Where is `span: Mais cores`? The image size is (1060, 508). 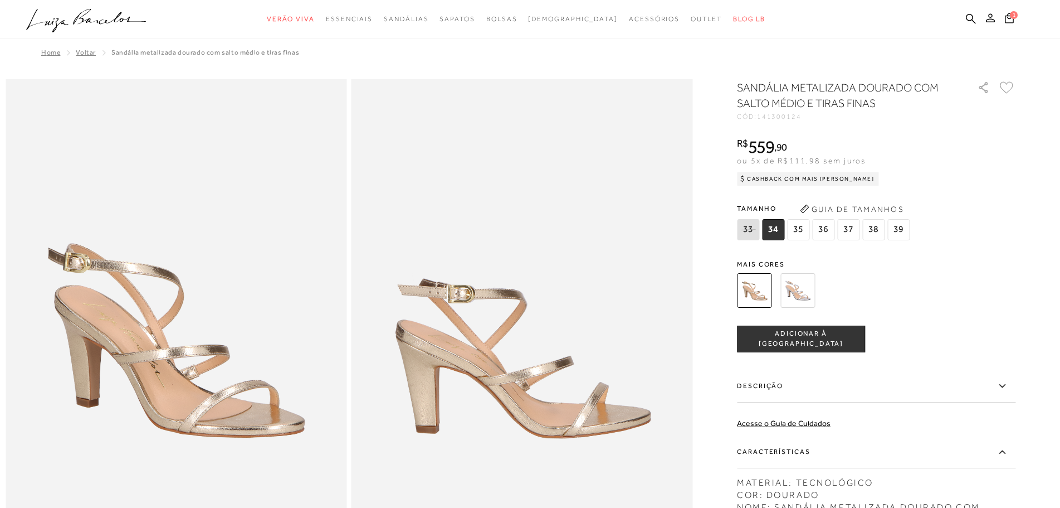
span: Mais cores is located at coordinates (877, 264).